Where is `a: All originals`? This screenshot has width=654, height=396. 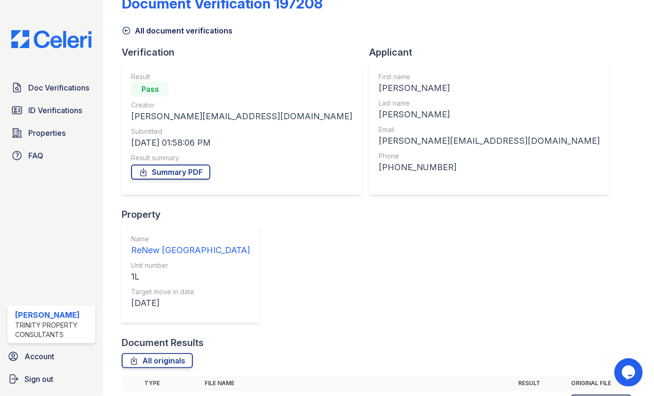 a: All originals is located at coordinates (157, 361).